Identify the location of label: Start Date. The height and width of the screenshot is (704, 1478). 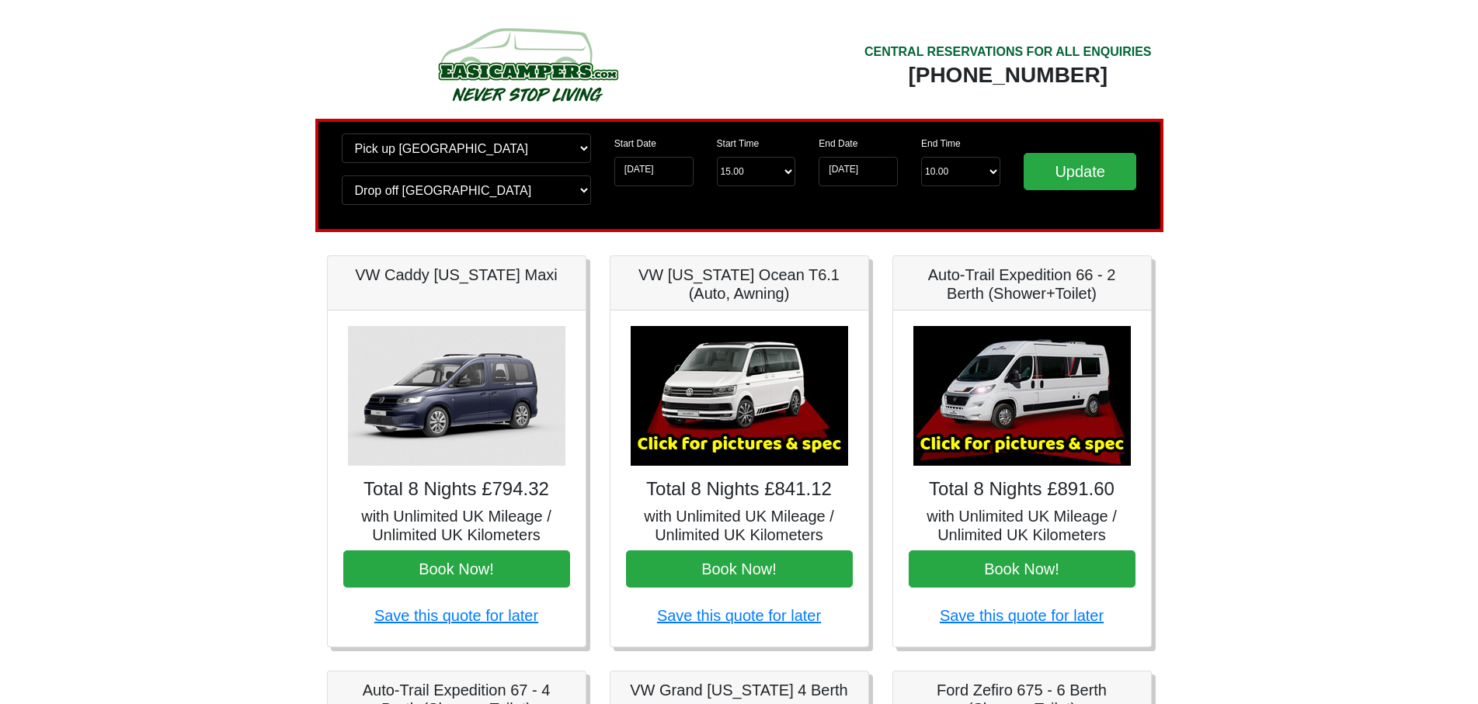
(635, 144).